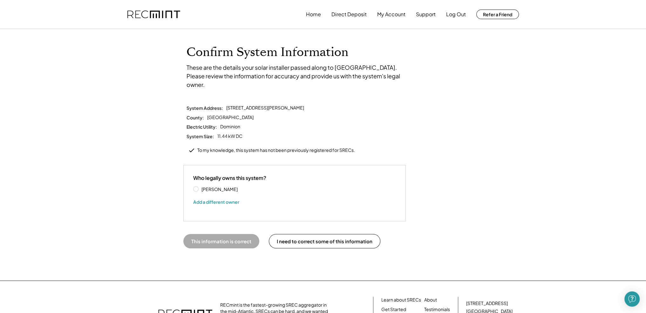 The height and width of the screenshot is (313, 646). Describe the element at coordinates (216, 202) in the screenshot. I see `button: Add a different owner` at that location.